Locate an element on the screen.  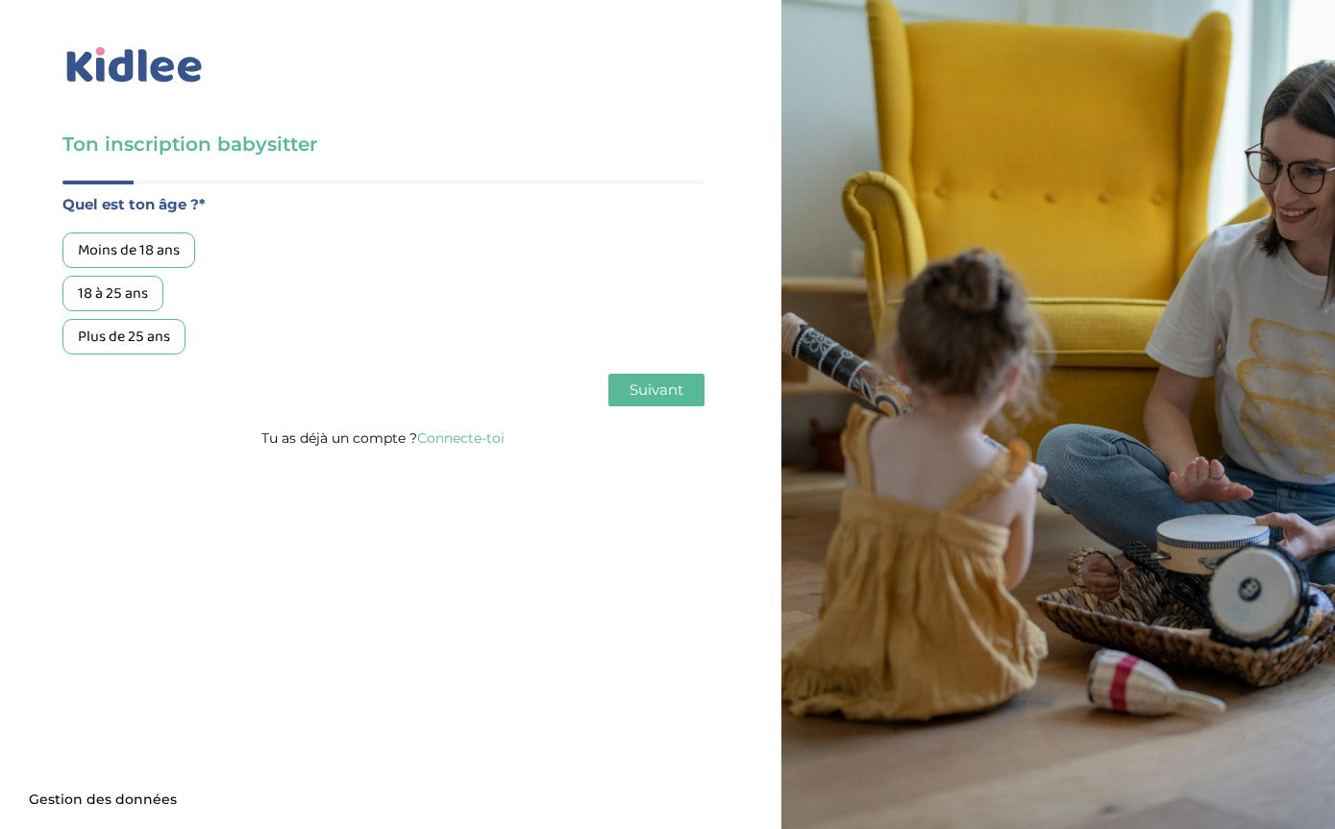
button: Suivant is located at coordinates (656, 390).